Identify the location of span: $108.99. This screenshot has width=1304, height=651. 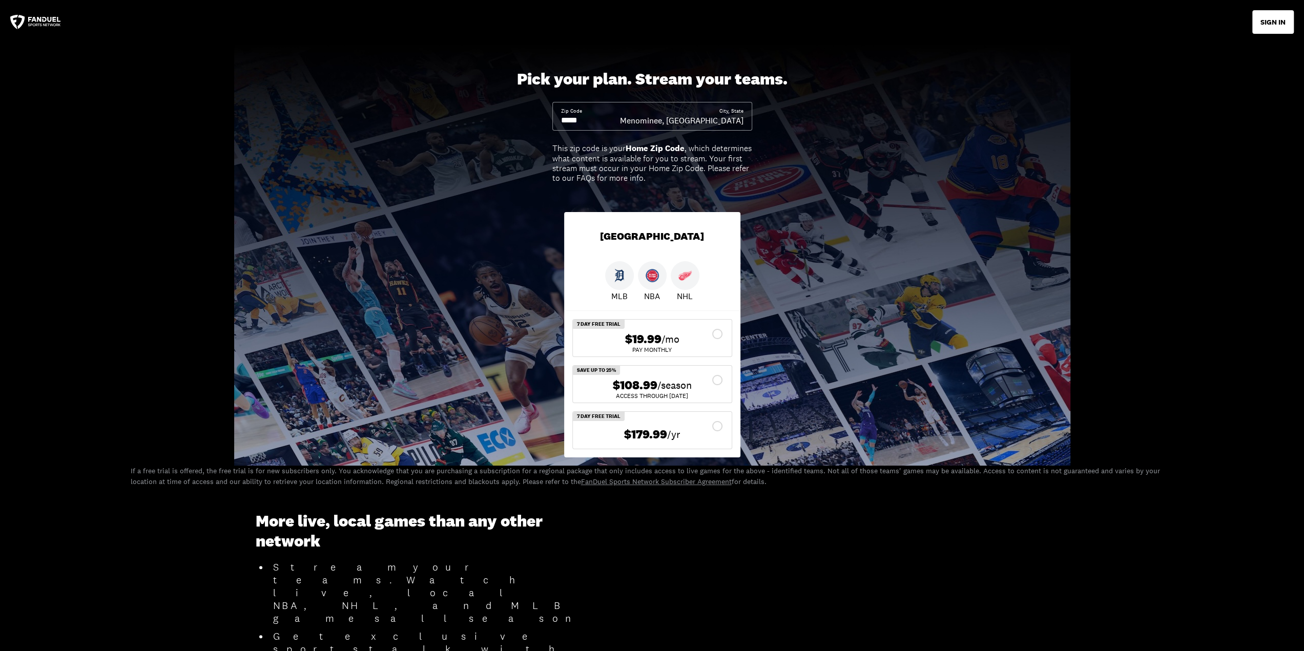
(635, 385).